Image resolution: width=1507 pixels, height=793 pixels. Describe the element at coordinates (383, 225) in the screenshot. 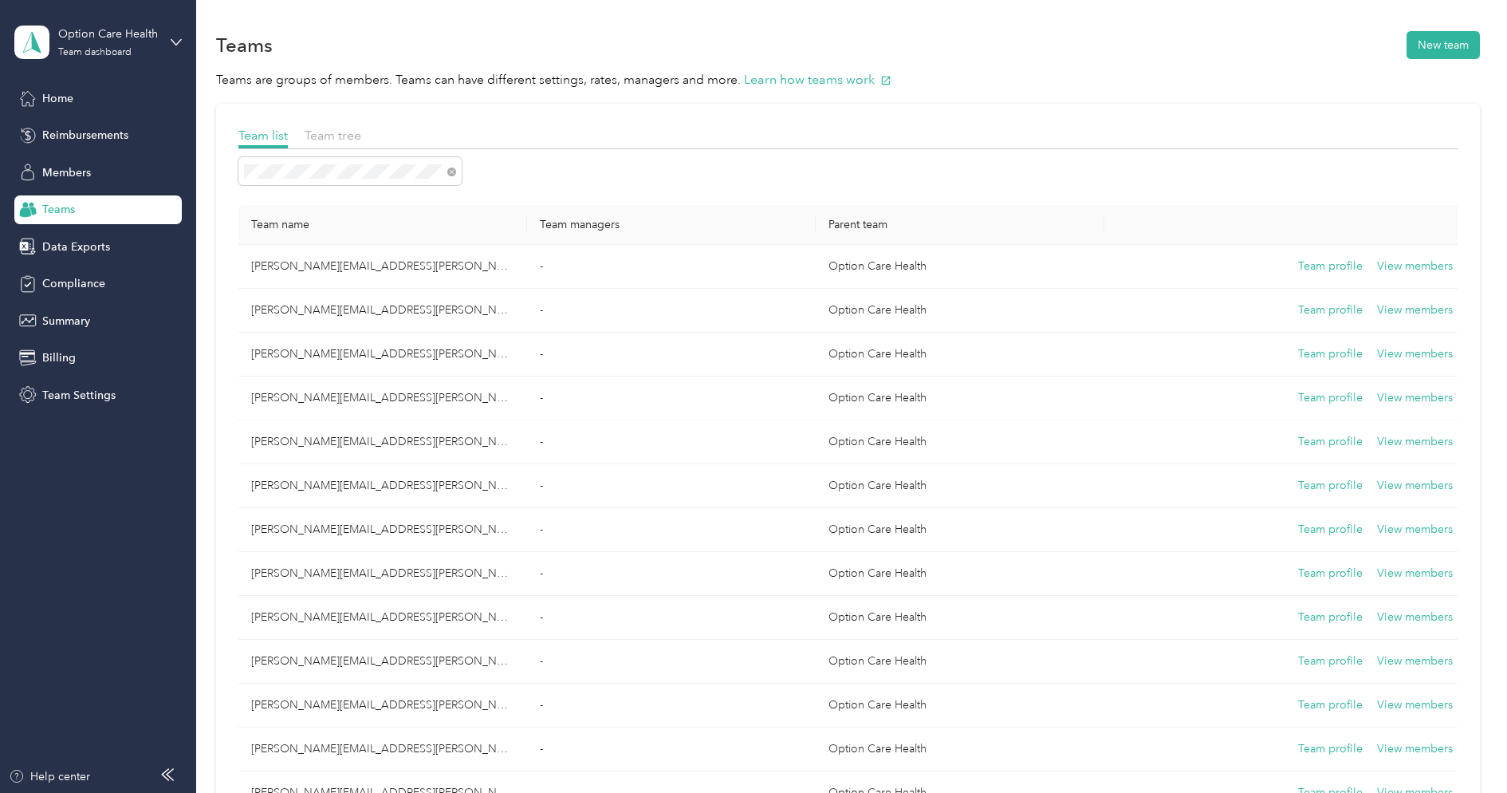

I see `th: Team name` at that location.